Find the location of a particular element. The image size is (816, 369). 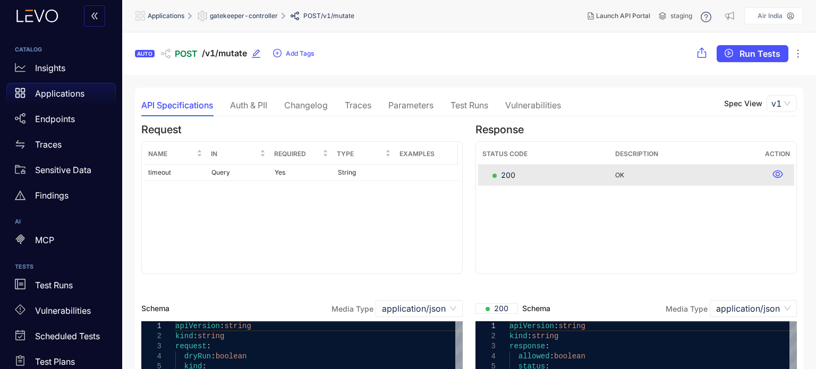

span: setting is located at coordinates (203, 16).